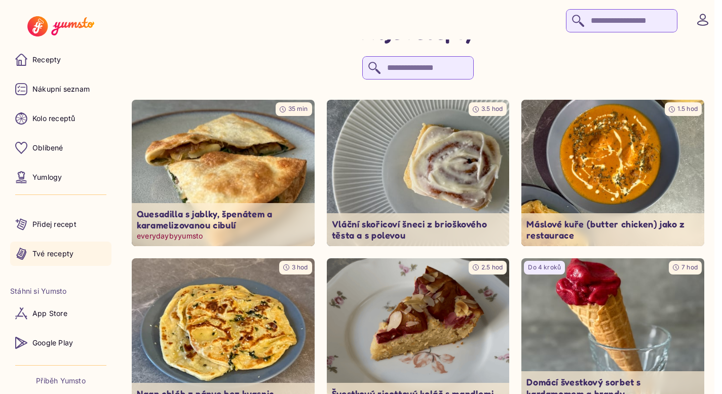 The image size is (722, 394). I want to click on p: Vláční skořicoví šneci z brioškového těsta a s polevou, so click(418, 230).